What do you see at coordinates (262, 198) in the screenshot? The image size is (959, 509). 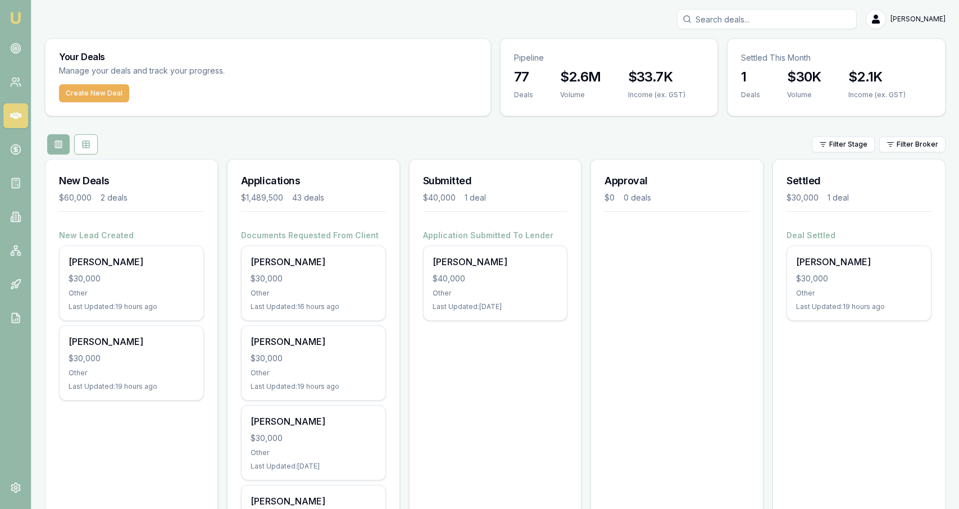 I see `div: $1,489,500` at bounding box center [262, 198].